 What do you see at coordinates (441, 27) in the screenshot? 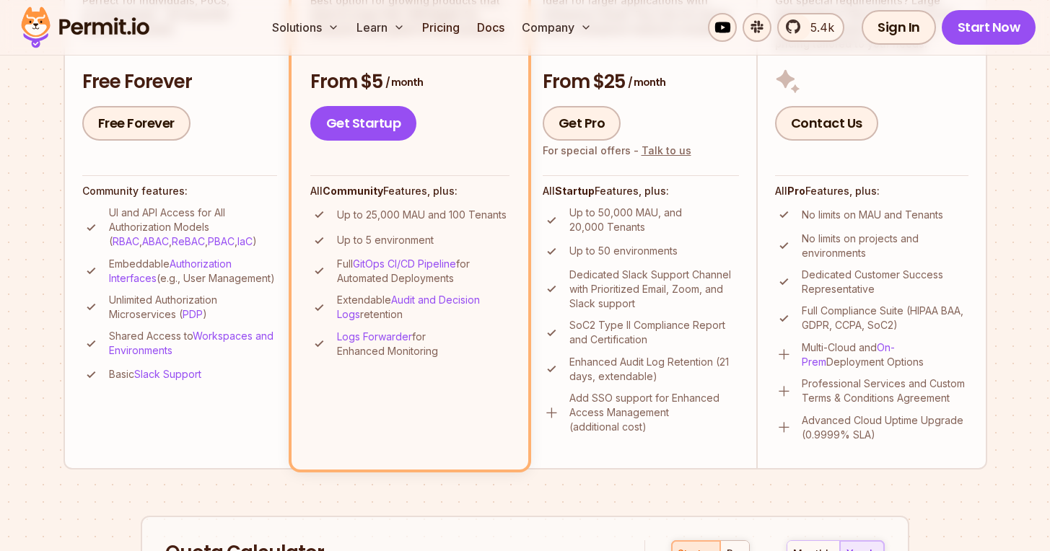
I see `a: Pricing` at bounding box center [441, 27].